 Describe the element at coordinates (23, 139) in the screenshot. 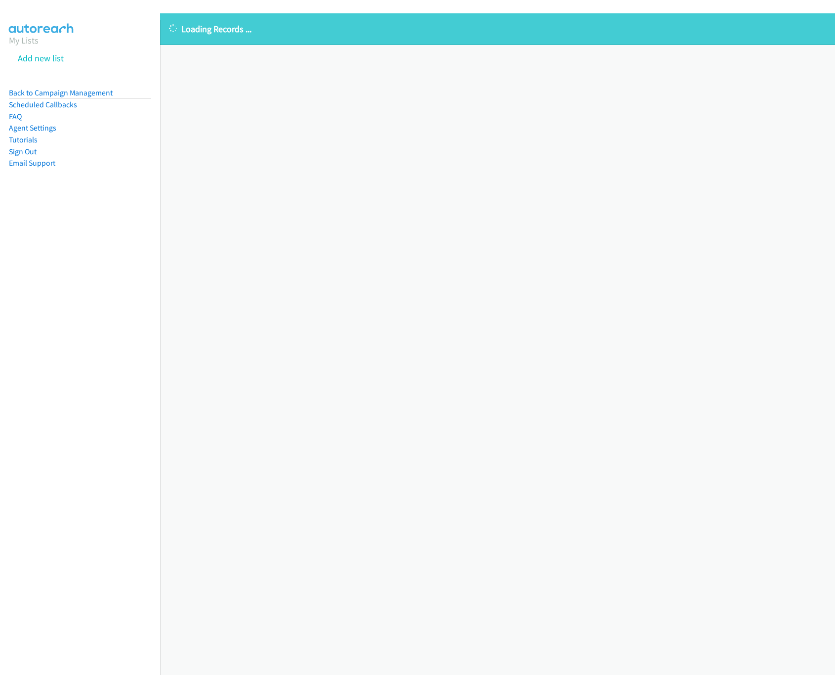

I see `a: Tutorials` at that location.